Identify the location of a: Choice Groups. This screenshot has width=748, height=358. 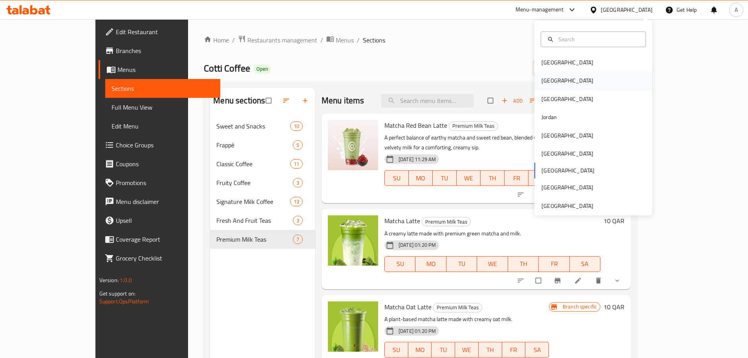
(159, 145).